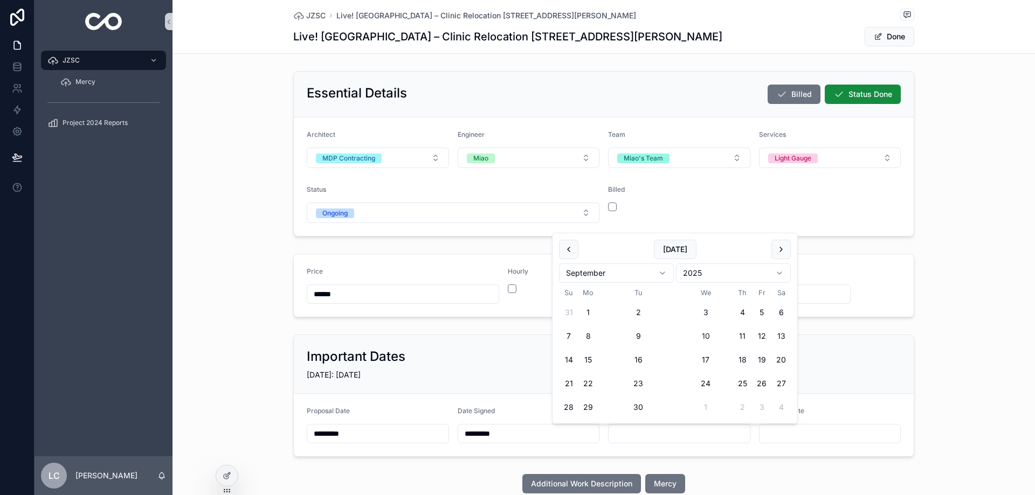 The image size is (1035, 495). Describe the element at coordinates (870, 94) in the screenshot. I see `span: Status Done` at that location.